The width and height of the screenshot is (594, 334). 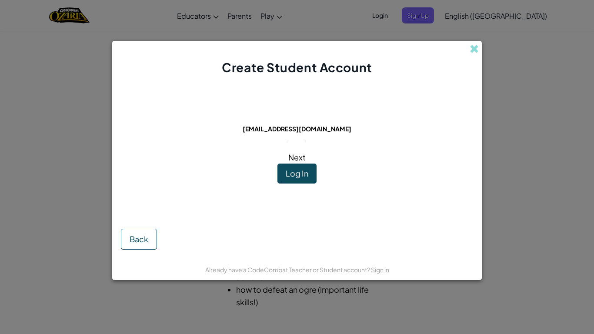 What do you see at coordinates (288, 270) in the screenshot?
I see `span: Already have a CodeCombat Teacher or Student account?` at bounding box center [288, 270].